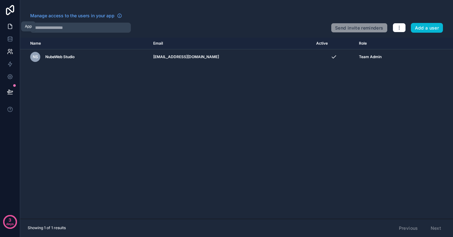 The image size is (453, 237). Describe the element at coordinates (10, 224) in the screenshot. I see `p: days` at that location.